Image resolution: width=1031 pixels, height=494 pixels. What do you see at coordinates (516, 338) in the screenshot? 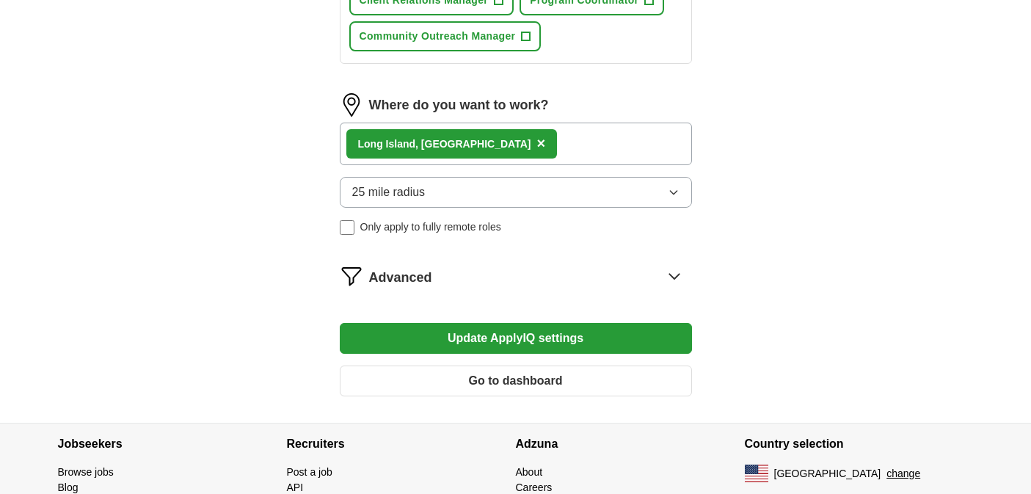
I see `button: Update ApplyIQ settings` at bounding box center [516, 338].